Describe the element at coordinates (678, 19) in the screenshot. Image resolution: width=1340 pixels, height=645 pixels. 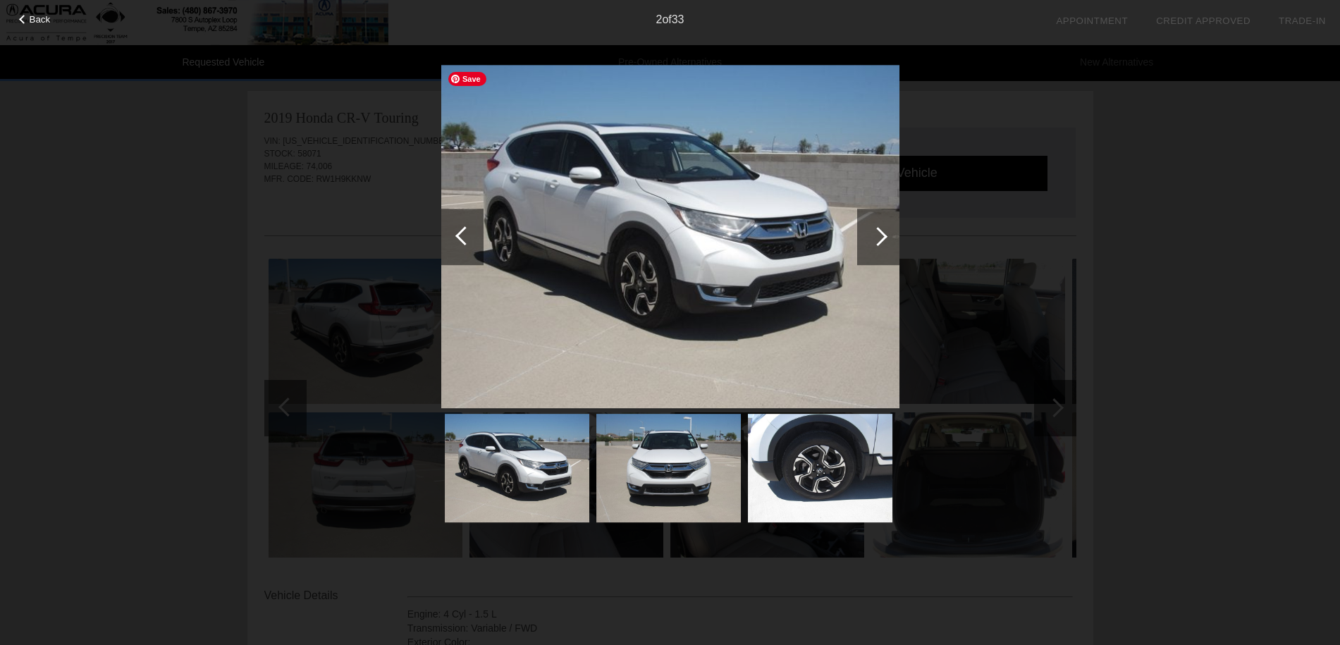
I see `span: 33` at that location.